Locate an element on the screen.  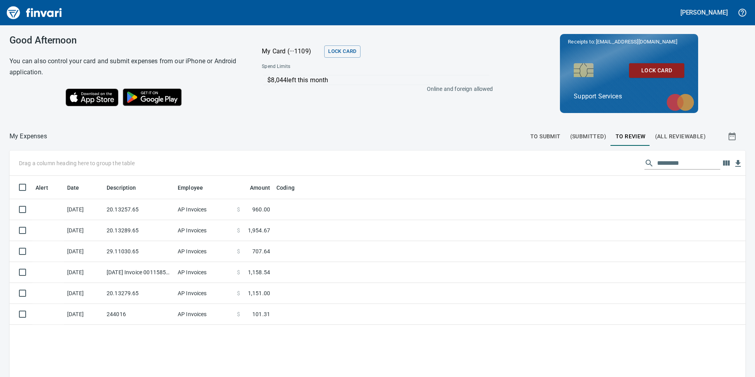
td: 244016 is located at coordinates (139, 314).